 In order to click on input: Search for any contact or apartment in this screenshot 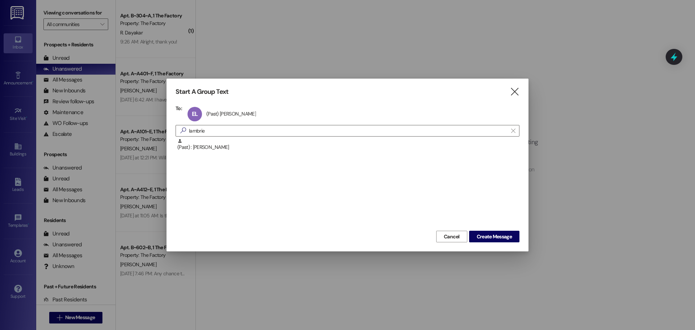, I will do `click(348, 131)`.